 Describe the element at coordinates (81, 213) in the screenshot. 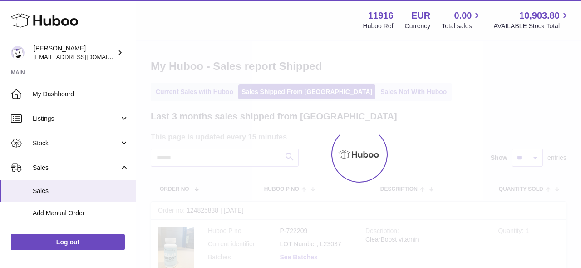

I see `span: Add Manual Order` at that location.